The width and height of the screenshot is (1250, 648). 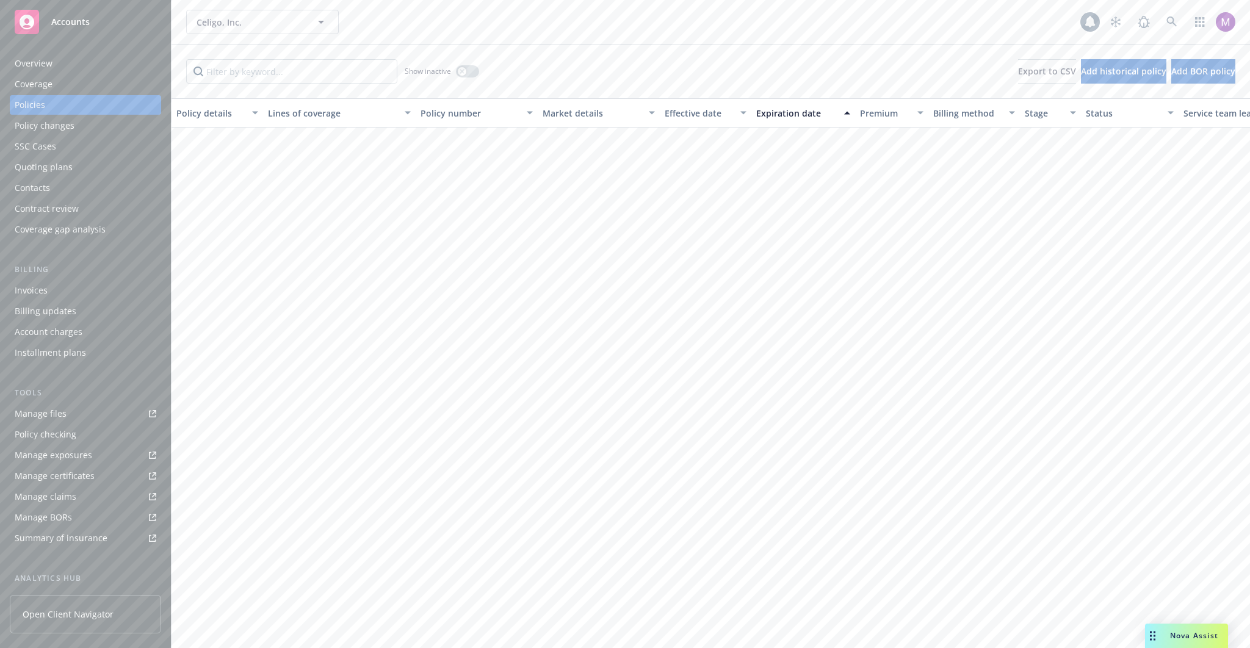 What do you see at coordinates (85, 476) in the screenshot?
I see `a: Manage certificates` at bounding box center [85, 476].